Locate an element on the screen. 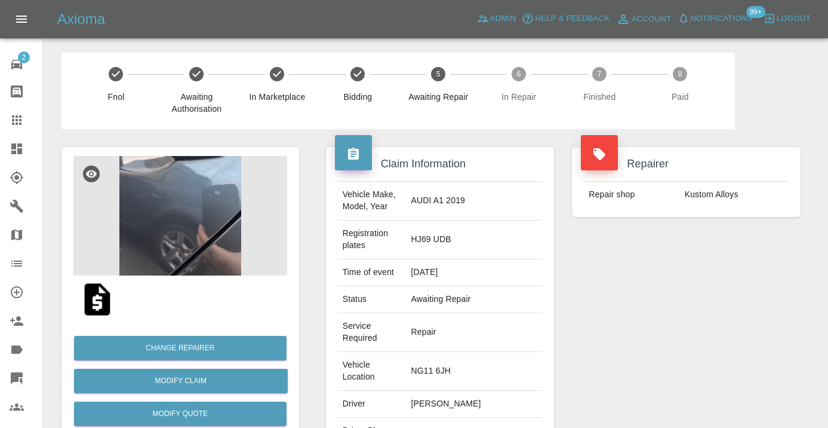 This screenshot has width=828, height=428. span: Logout is located at coordinates (794, 19).